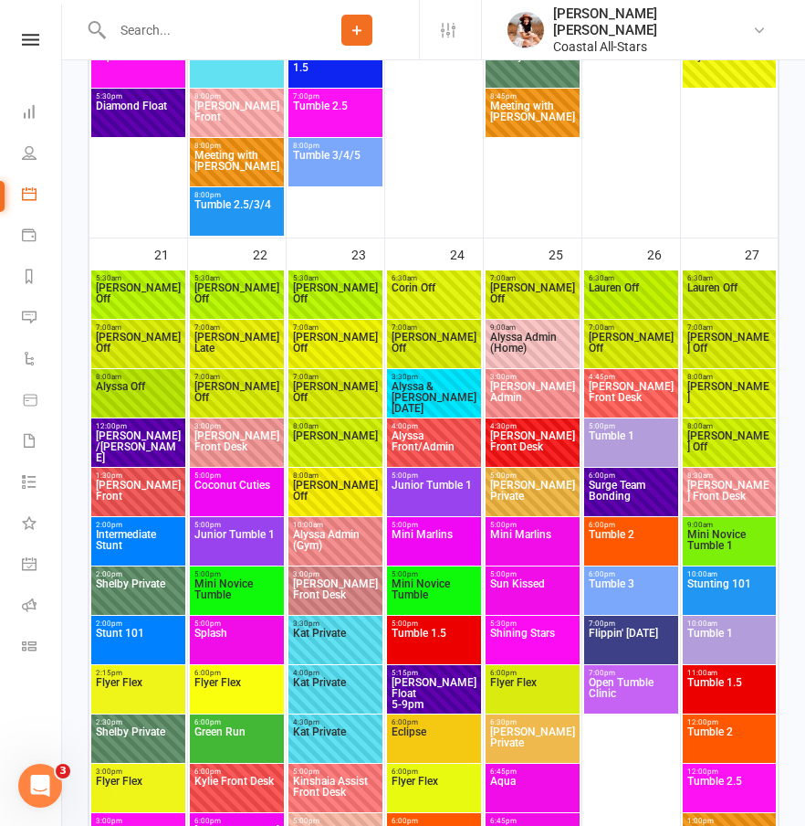 The image size is (805, 826). I want to click on span: Tumble 1.5, so click(730, 693).